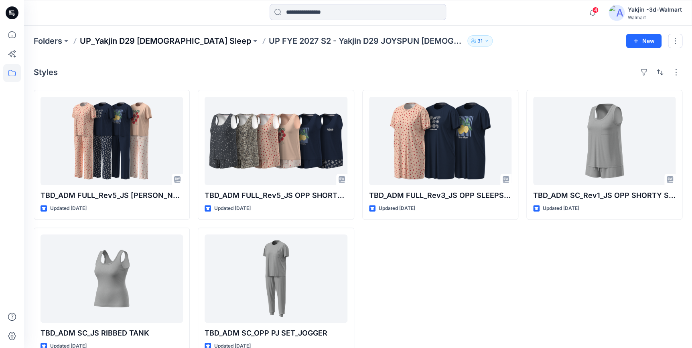  What do you see at coordinates (48, 41) in the screenshot?
I see `a: Folders` at bounding box center [48, 41].